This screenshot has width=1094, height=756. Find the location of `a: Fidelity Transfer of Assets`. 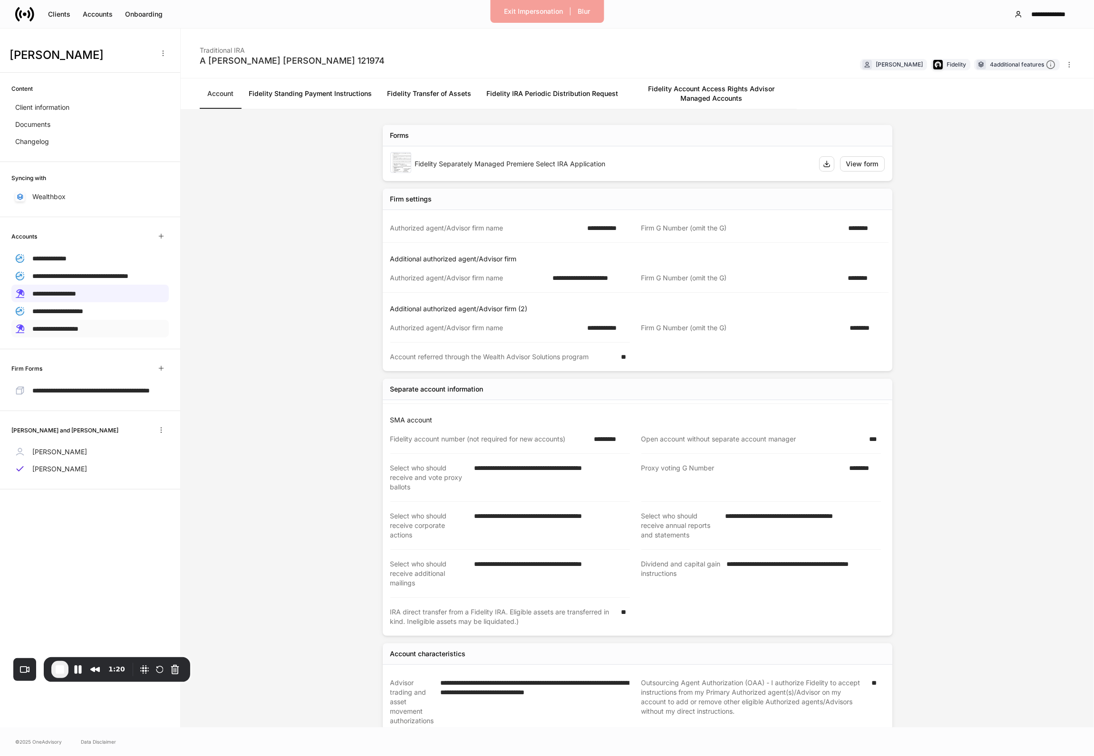

a: Fidelity Transfer of Assets is located at coordinates (429, 94).